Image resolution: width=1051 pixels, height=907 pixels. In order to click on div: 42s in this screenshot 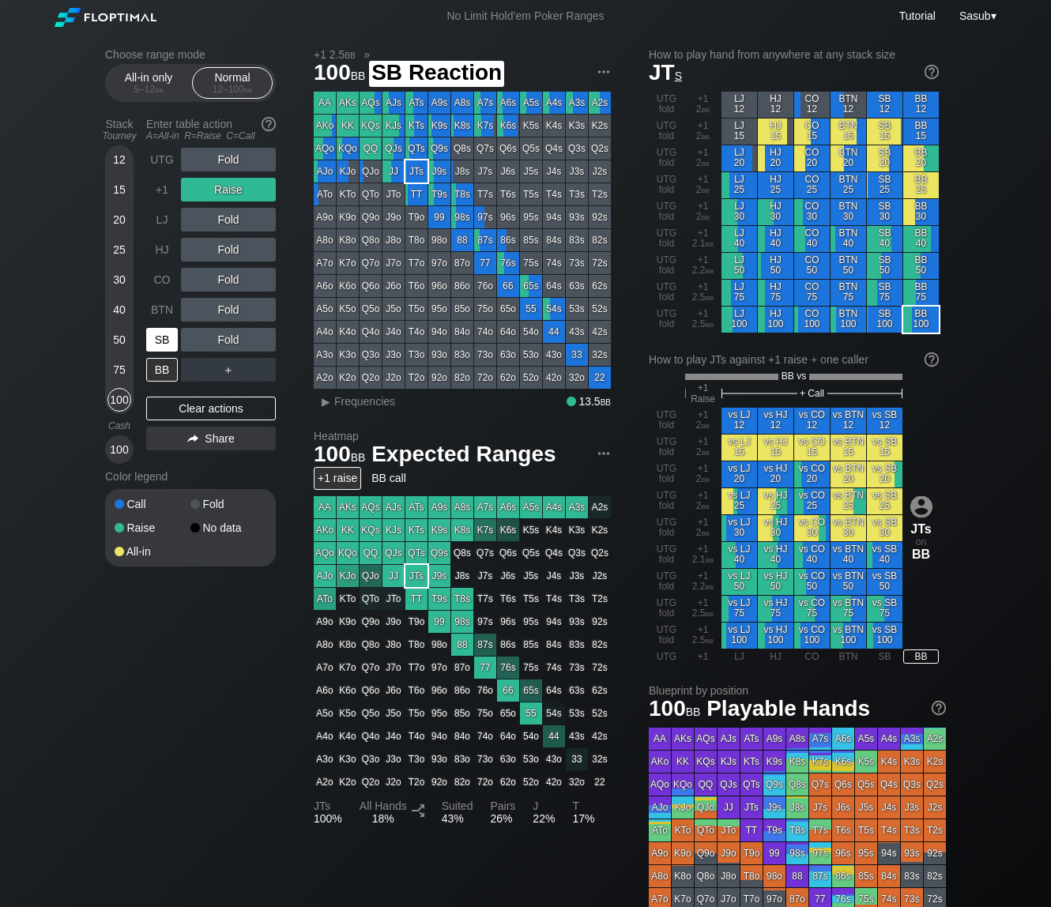, I will do `click(600, 332)`.